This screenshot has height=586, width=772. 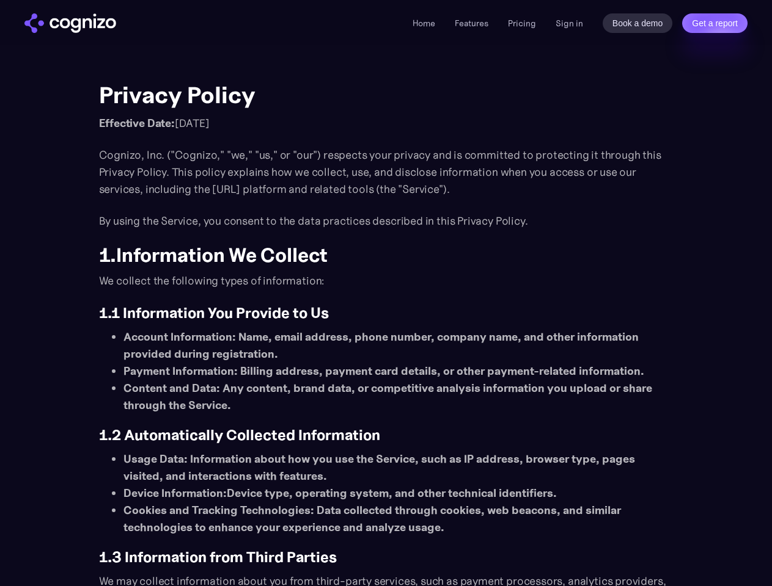 What do you see at coordinates (386, 221) in the screenshot?
I see `p: By using the Service, you consent to the data practices described in this Privacy Policy.` at bounding box center [386, 221].